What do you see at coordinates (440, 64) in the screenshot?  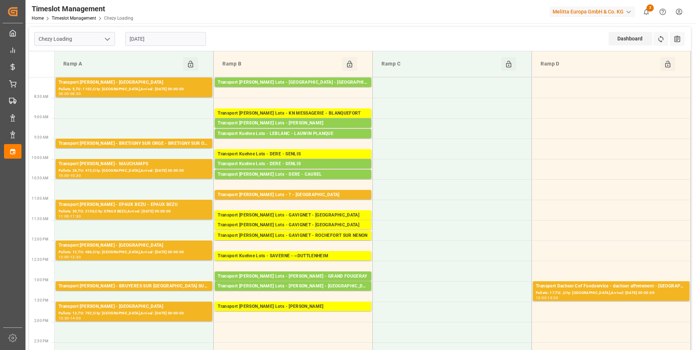 I see `div: Ramp C` at bounding box center [440, 64].